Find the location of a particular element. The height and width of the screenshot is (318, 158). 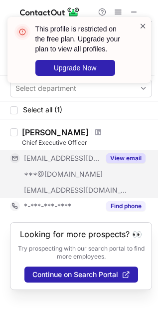

span: Continue on Search Portal is located at coordinates (75, 275).